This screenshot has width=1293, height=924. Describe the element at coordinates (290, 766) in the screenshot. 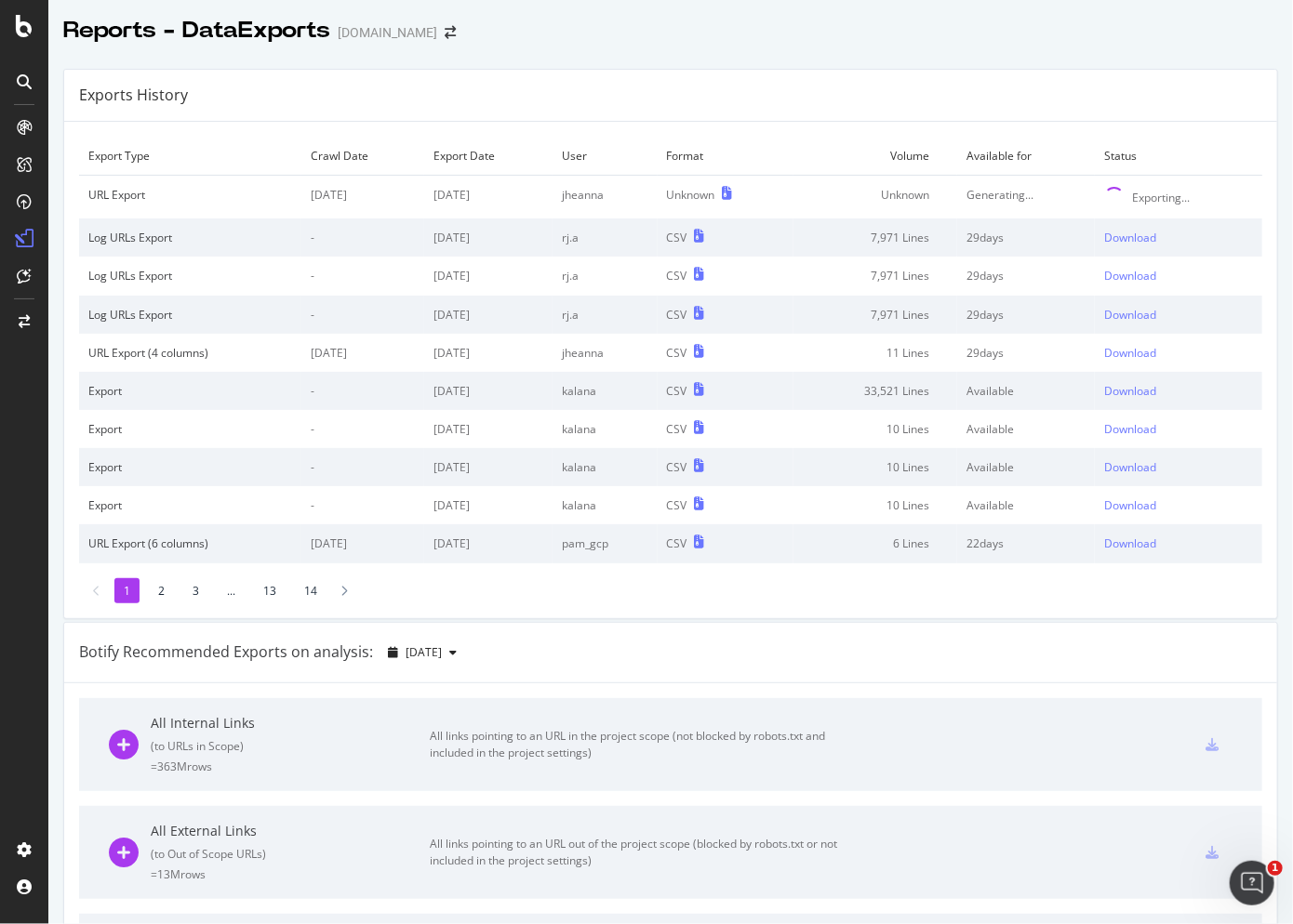

I see `div: = 363M rows` at that location.